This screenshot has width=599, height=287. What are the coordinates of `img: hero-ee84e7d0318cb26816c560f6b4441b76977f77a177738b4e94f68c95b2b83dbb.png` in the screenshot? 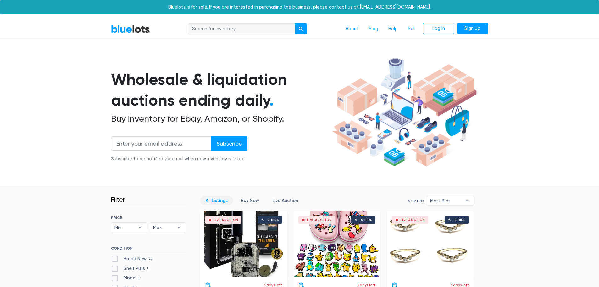 It's located at (405, 112).